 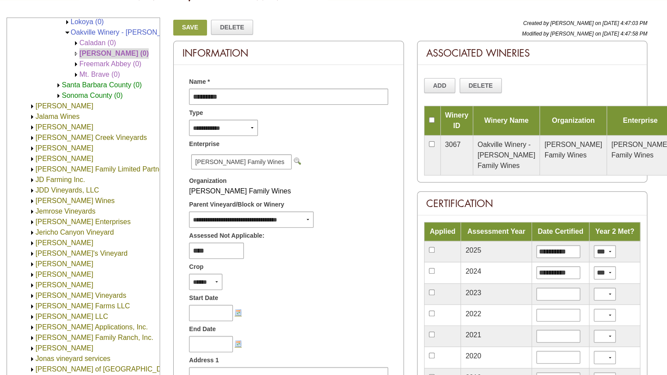 I want to click on a: Caladan (0), so click(x=98, y=43).